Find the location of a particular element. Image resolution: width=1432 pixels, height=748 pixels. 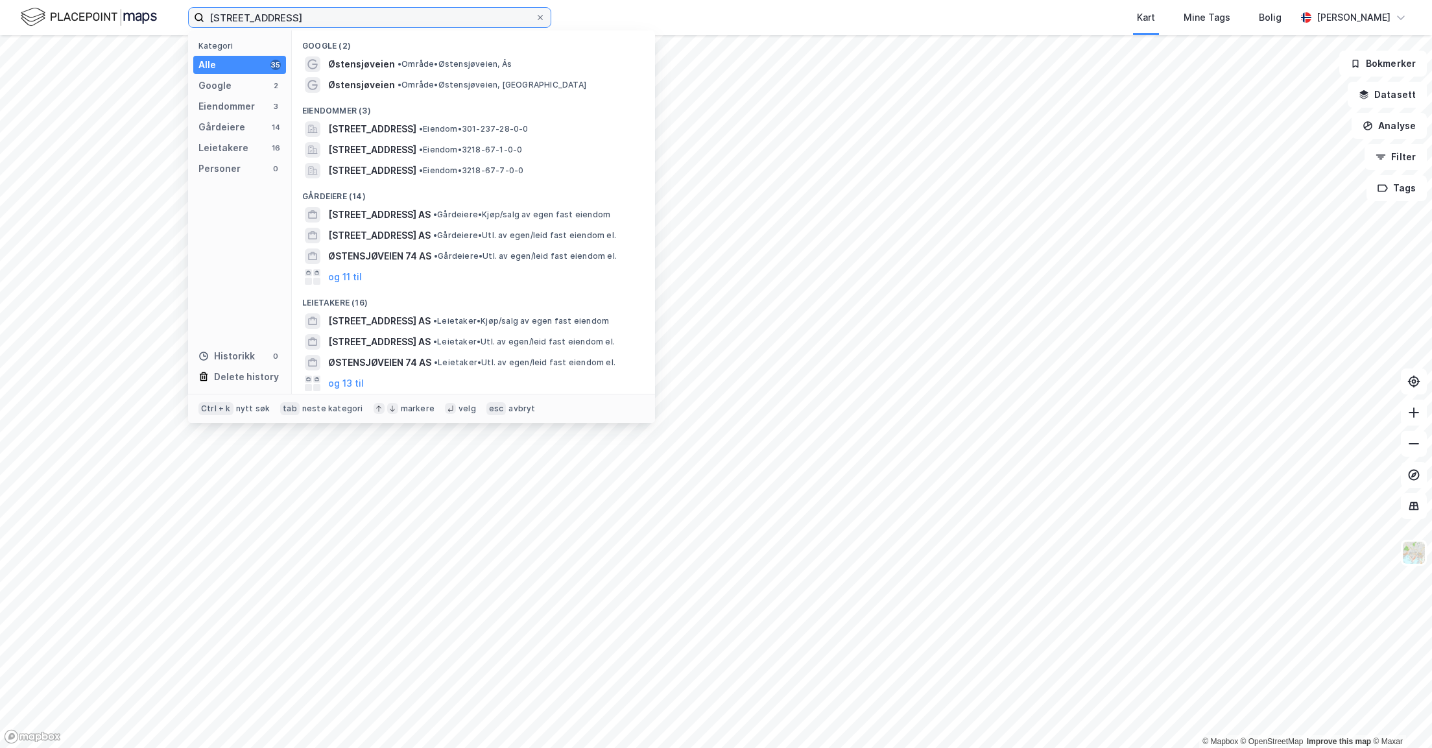

div: Gårdeiere (14) is located at coordinates (473, 193).